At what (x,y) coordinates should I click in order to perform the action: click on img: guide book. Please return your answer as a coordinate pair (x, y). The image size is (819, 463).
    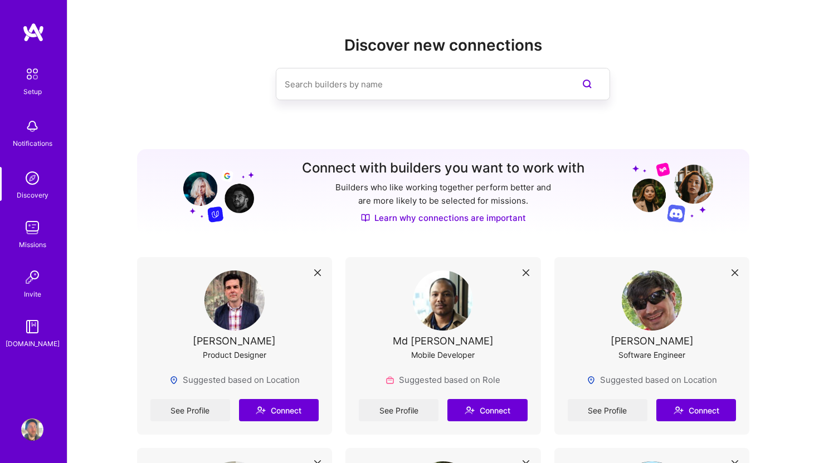
    Looking at the image, I should click on (32, 327).